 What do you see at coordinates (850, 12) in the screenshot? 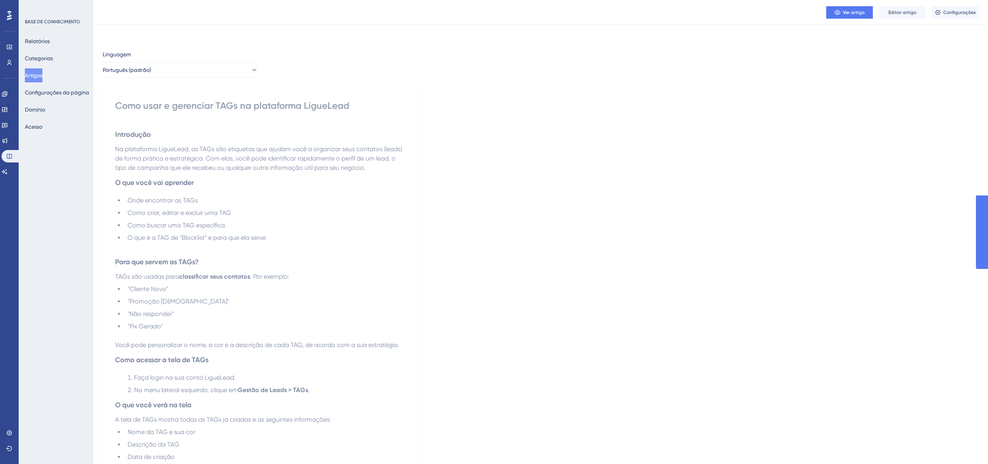
I see `button: Ver artigo` at bounding box center [850, 12].